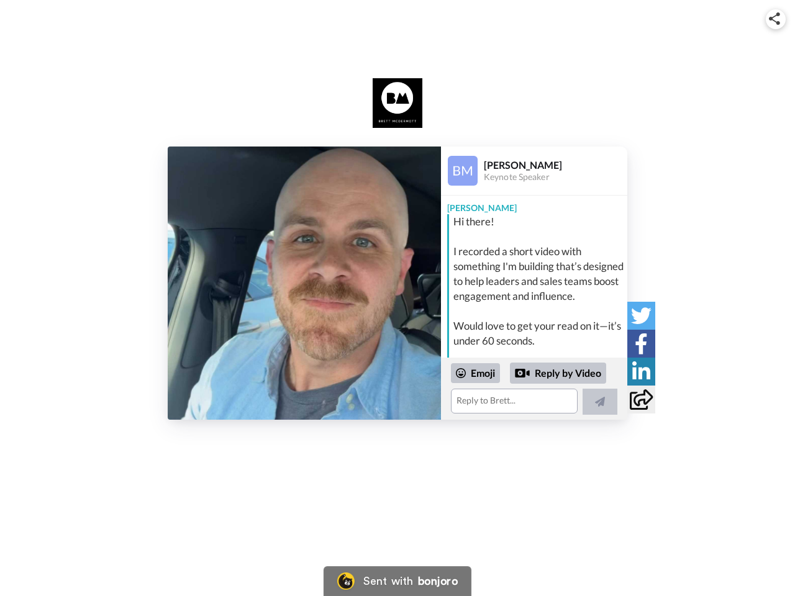  I want to click on div: Keynote Speaker, so click(555, 177).